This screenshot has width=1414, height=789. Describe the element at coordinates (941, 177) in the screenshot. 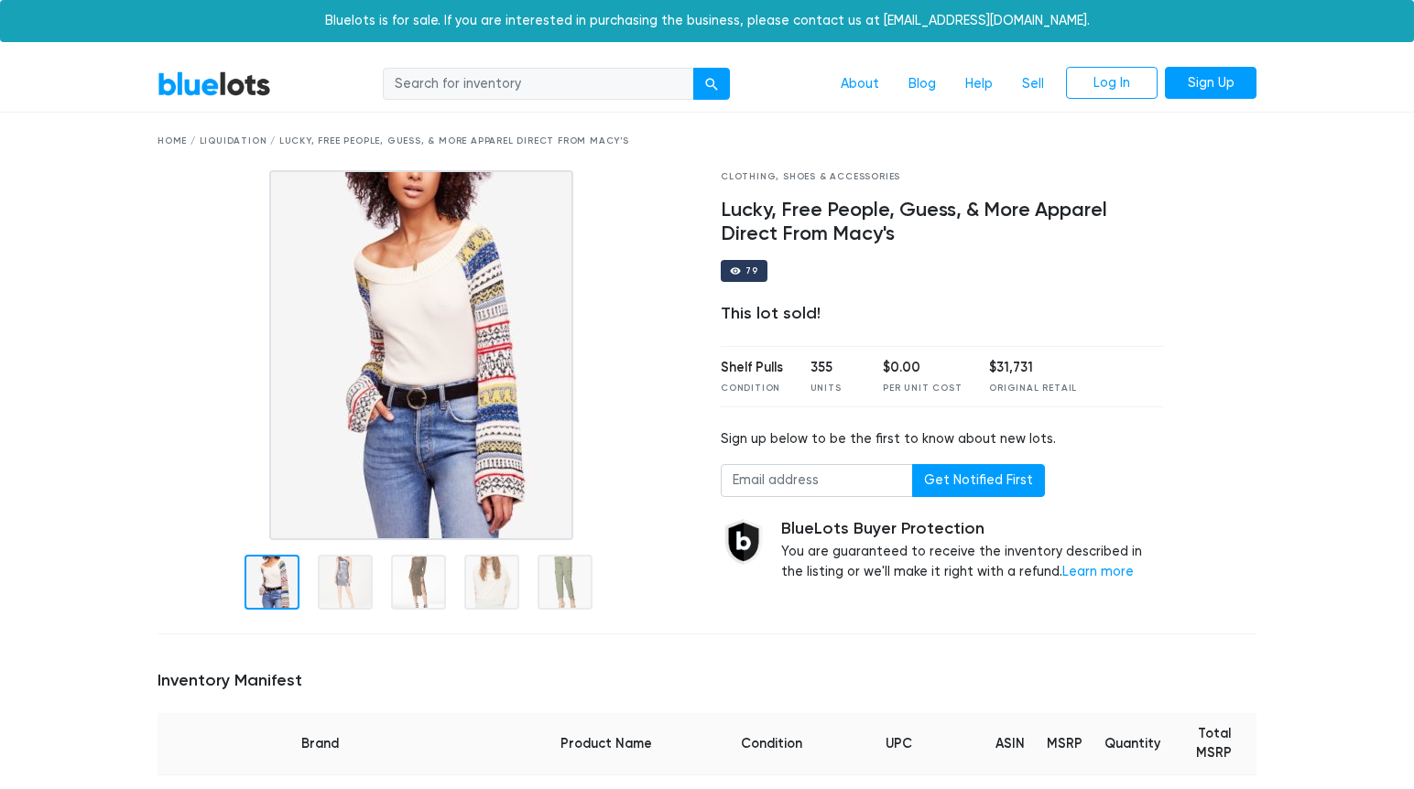

I see `div: Clothing, Shoes & Accessories` at that location.